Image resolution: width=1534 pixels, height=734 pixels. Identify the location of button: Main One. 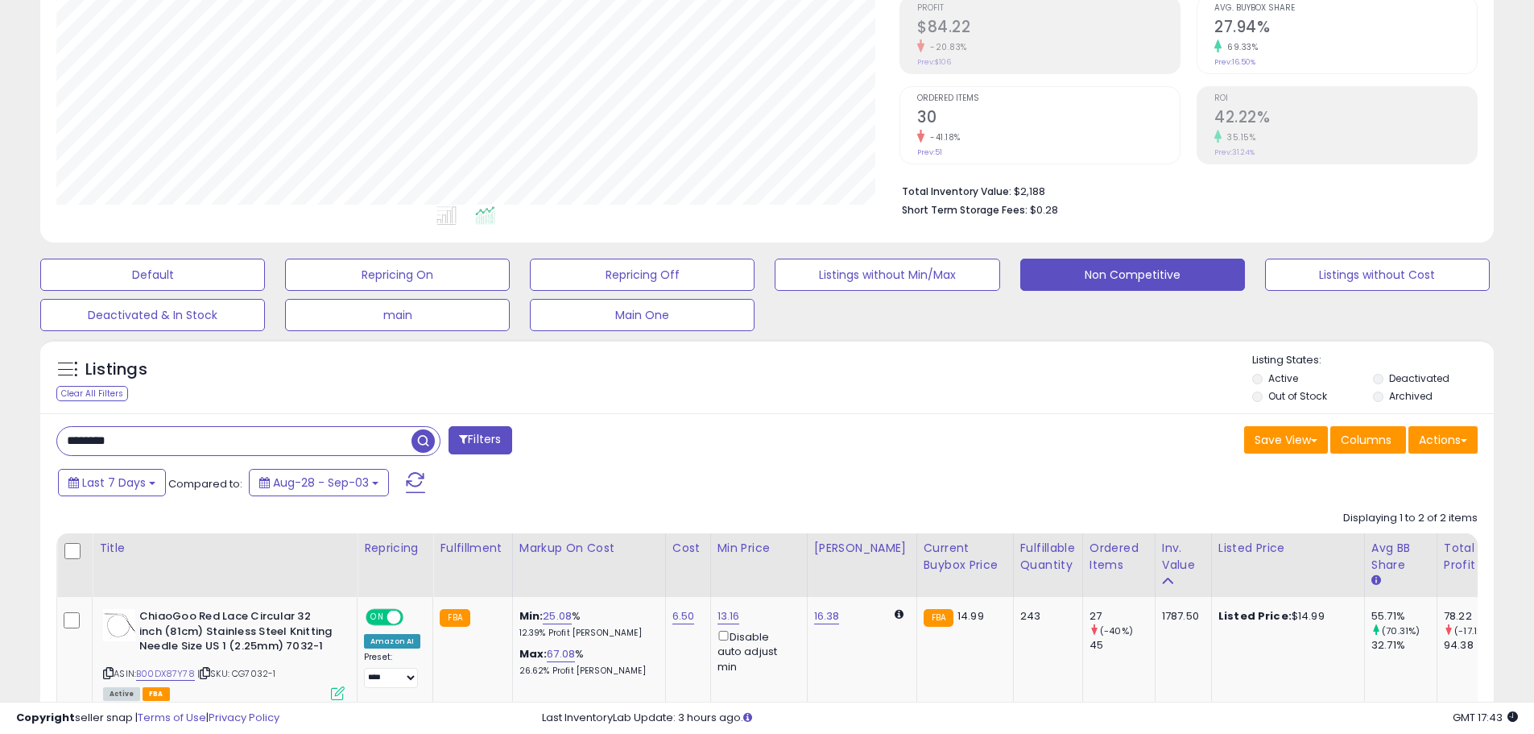
(642, 315).